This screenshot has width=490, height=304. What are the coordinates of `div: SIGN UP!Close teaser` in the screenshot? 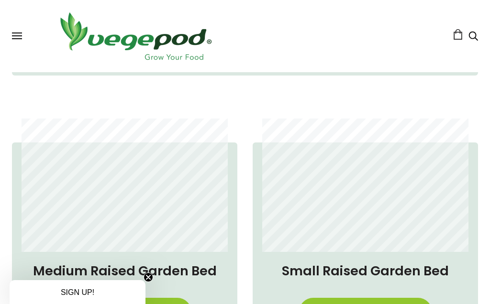 It's located at (77, 292).